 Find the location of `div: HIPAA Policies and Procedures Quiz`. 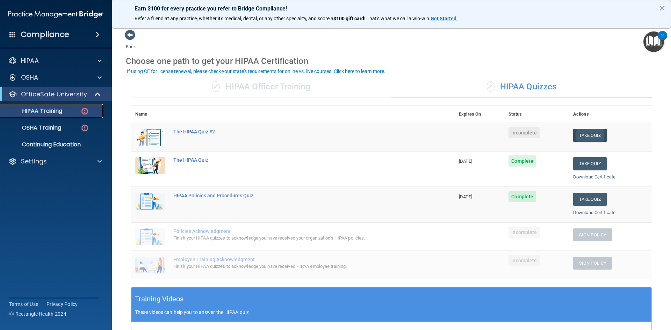

div: HIPAA Policies and Procedures Quiz is located at coordinates (297, 196).